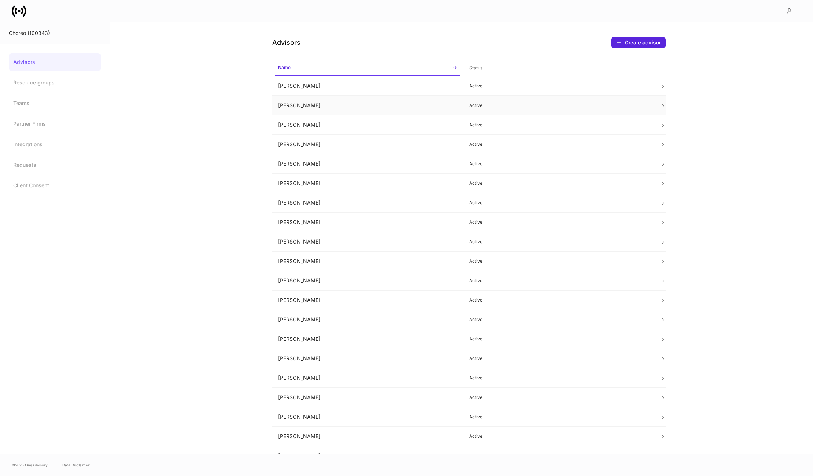 The image size is (813, 476). What do you see at coordinates (30, 465) in the screenshot?
I see `span: © 2025 OneAdvisory` at bounding box center [30, 465].